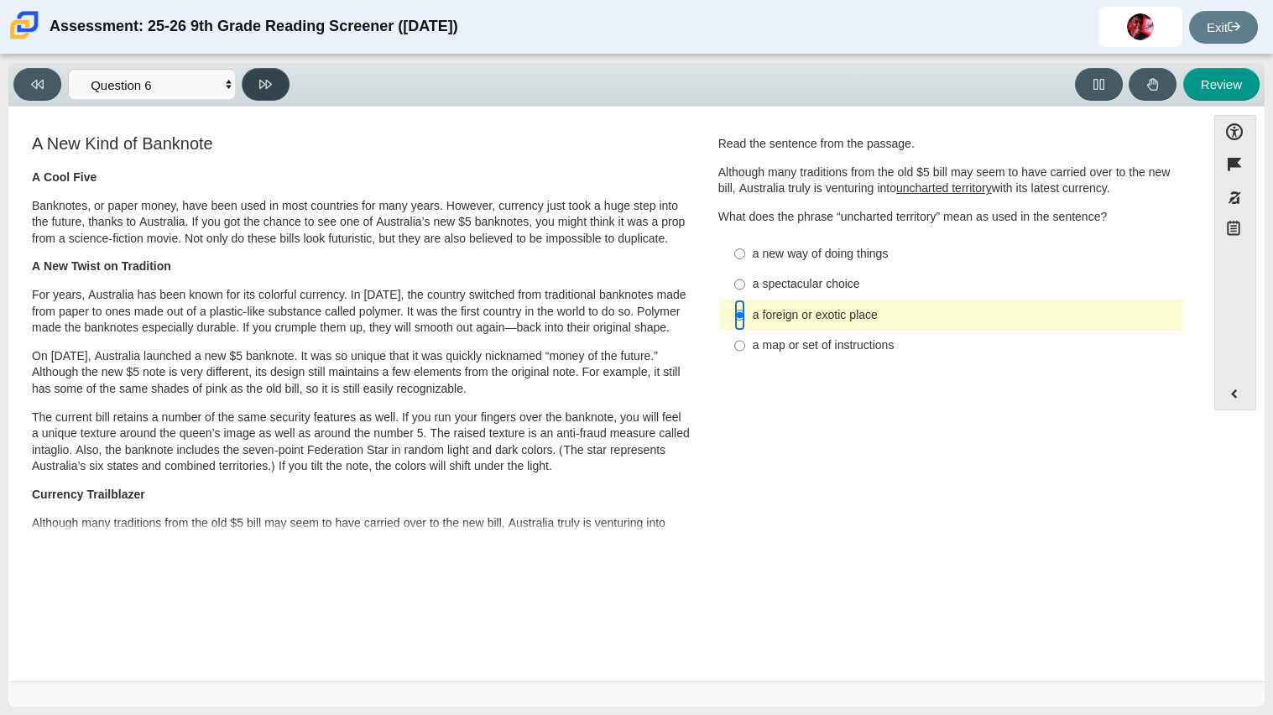  Describe the element at coordinates (1235, 164) in the screenshot. I see `button: Flag item` at that location.